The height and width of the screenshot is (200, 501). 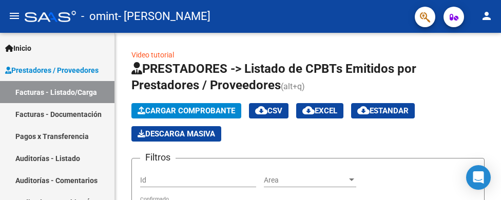 I want to click on span: Descarga Masiva, so click(x=176, y=134).